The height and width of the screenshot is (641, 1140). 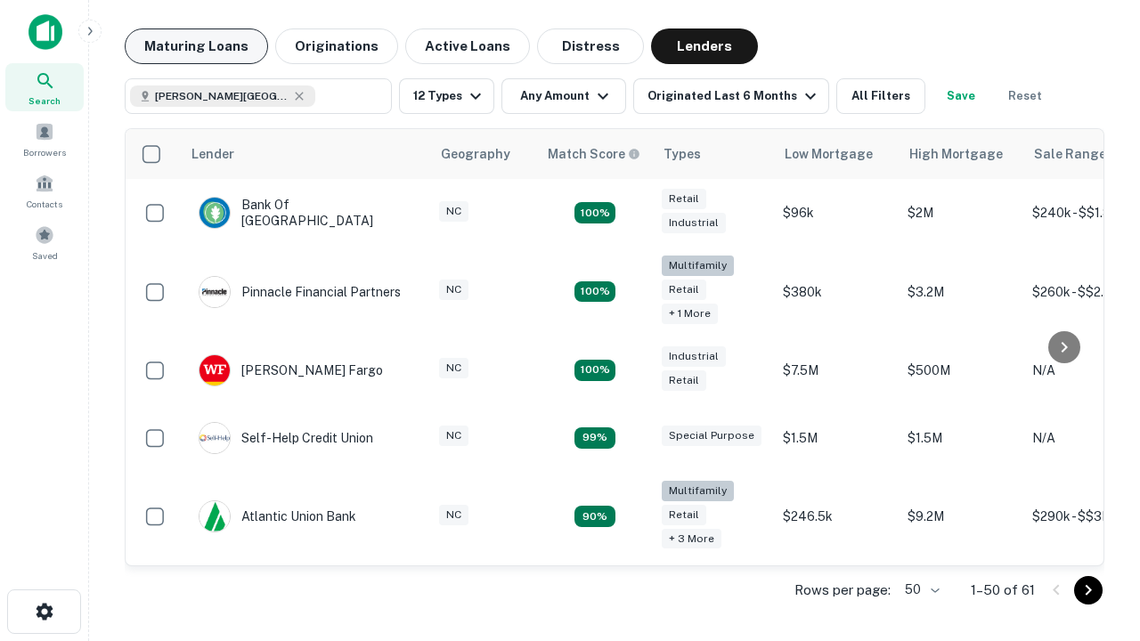 I want to click on button: All Filters, so click(x=881, y=96).